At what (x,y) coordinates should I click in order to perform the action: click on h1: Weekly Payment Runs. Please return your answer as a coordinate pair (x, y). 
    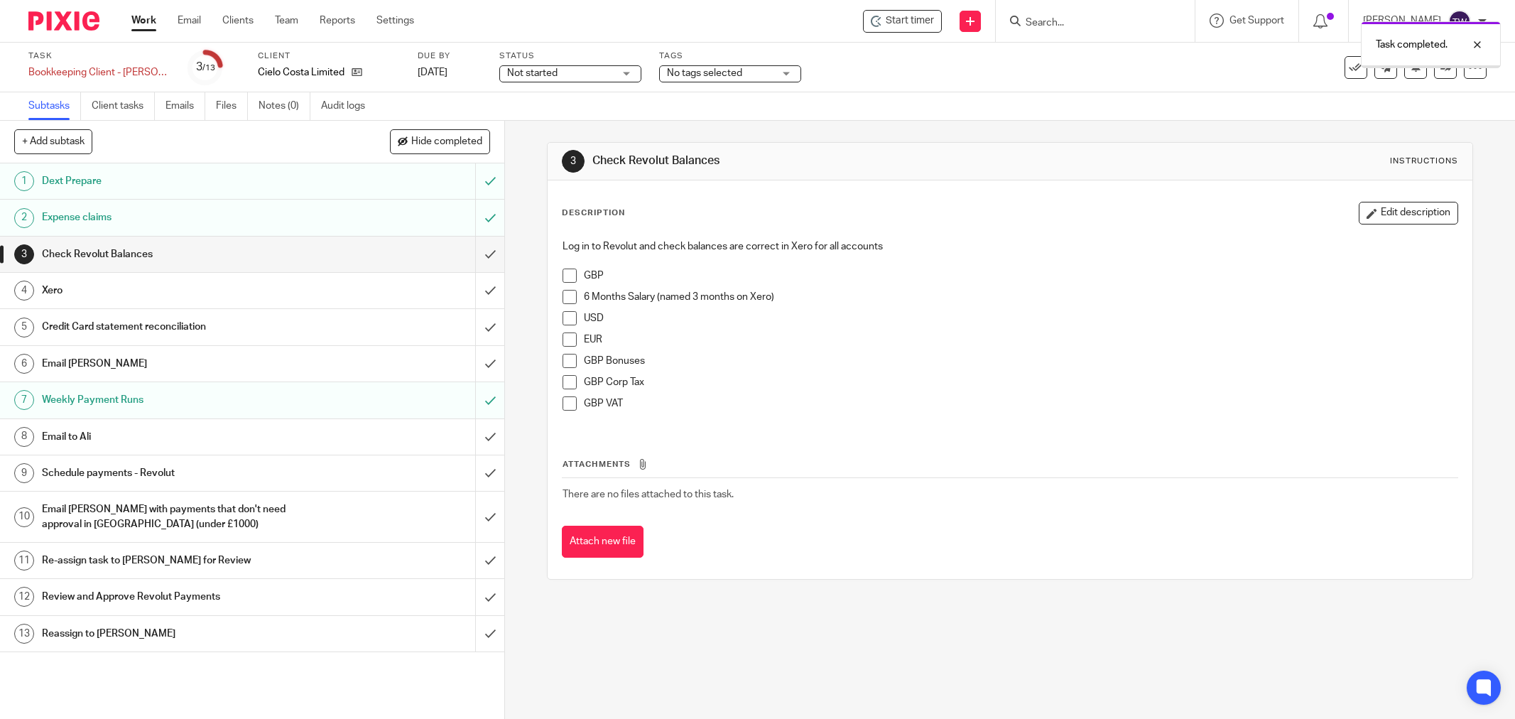
    Looking at the image, I should click on (182, 400).